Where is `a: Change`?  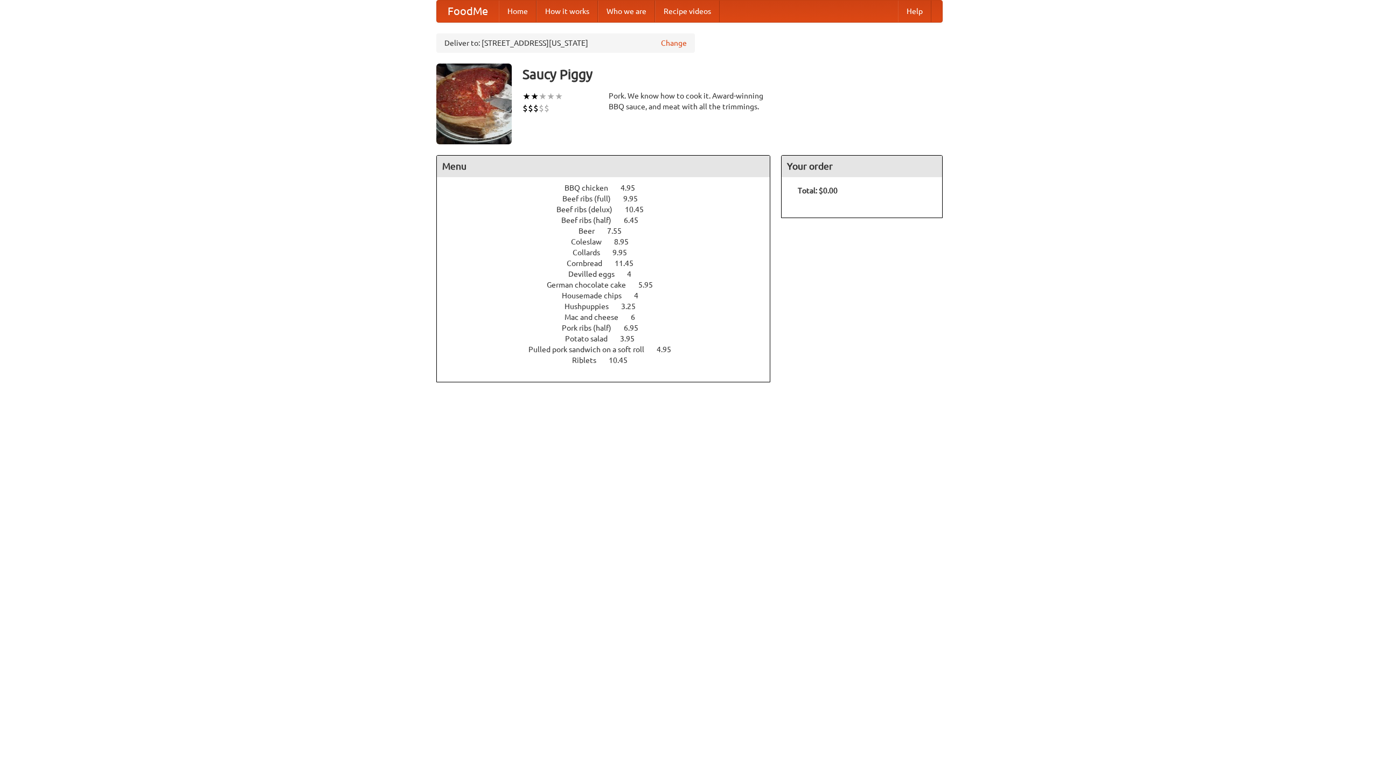 a: Change is located at coordinates (674, 43).